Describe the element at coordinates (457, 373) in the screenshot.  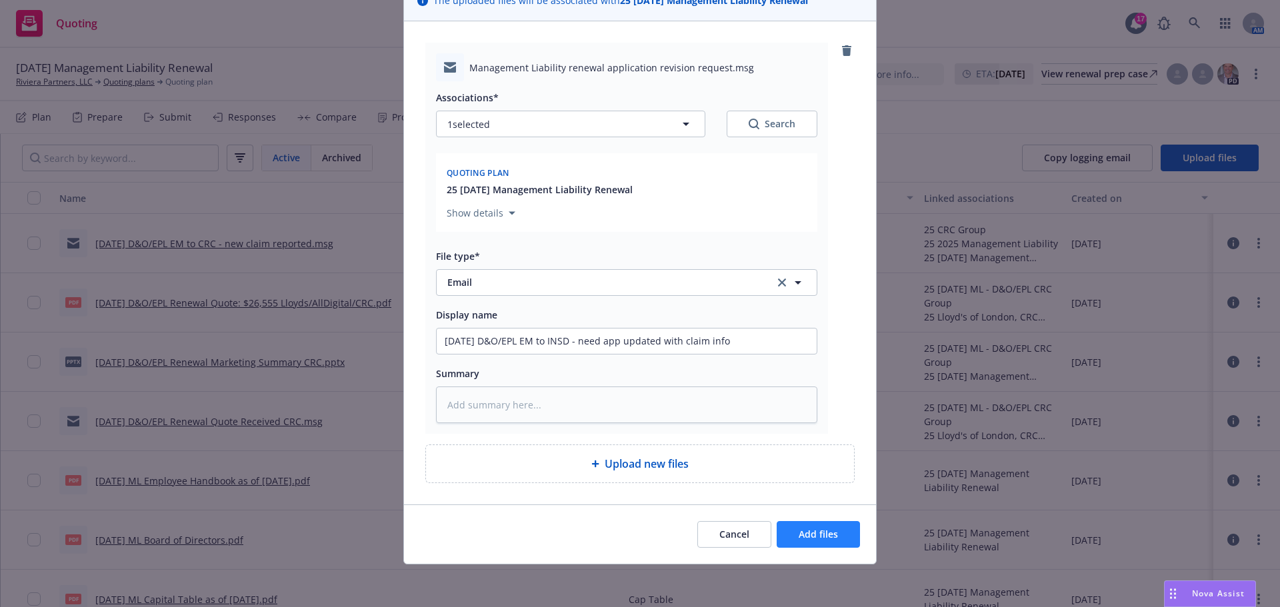
I see `span: Summary` at that location.